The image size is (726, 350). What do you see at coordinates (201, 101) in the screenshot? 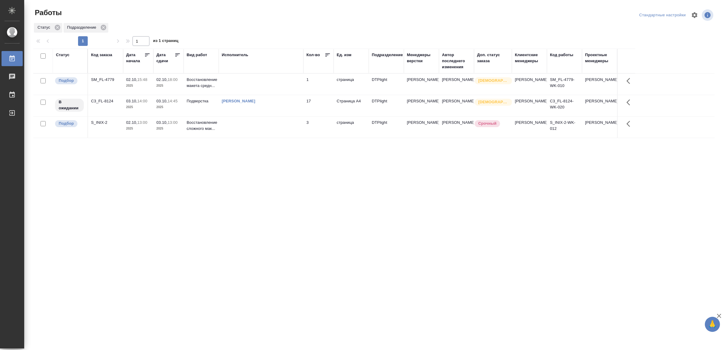
I see `p: Подверстка` at bounding box center [201, 101].